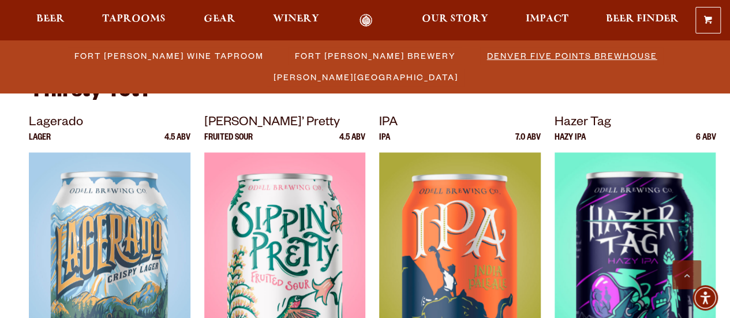  Describe the element at coordinates (134, 20) in the screenshot. I see `a: Taprooms` at that location.